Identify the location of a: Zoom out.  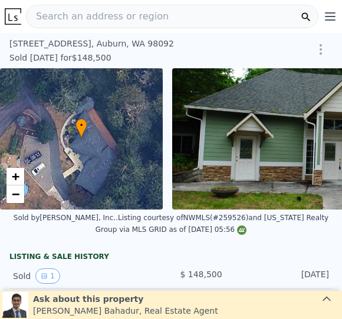
(15, 194).